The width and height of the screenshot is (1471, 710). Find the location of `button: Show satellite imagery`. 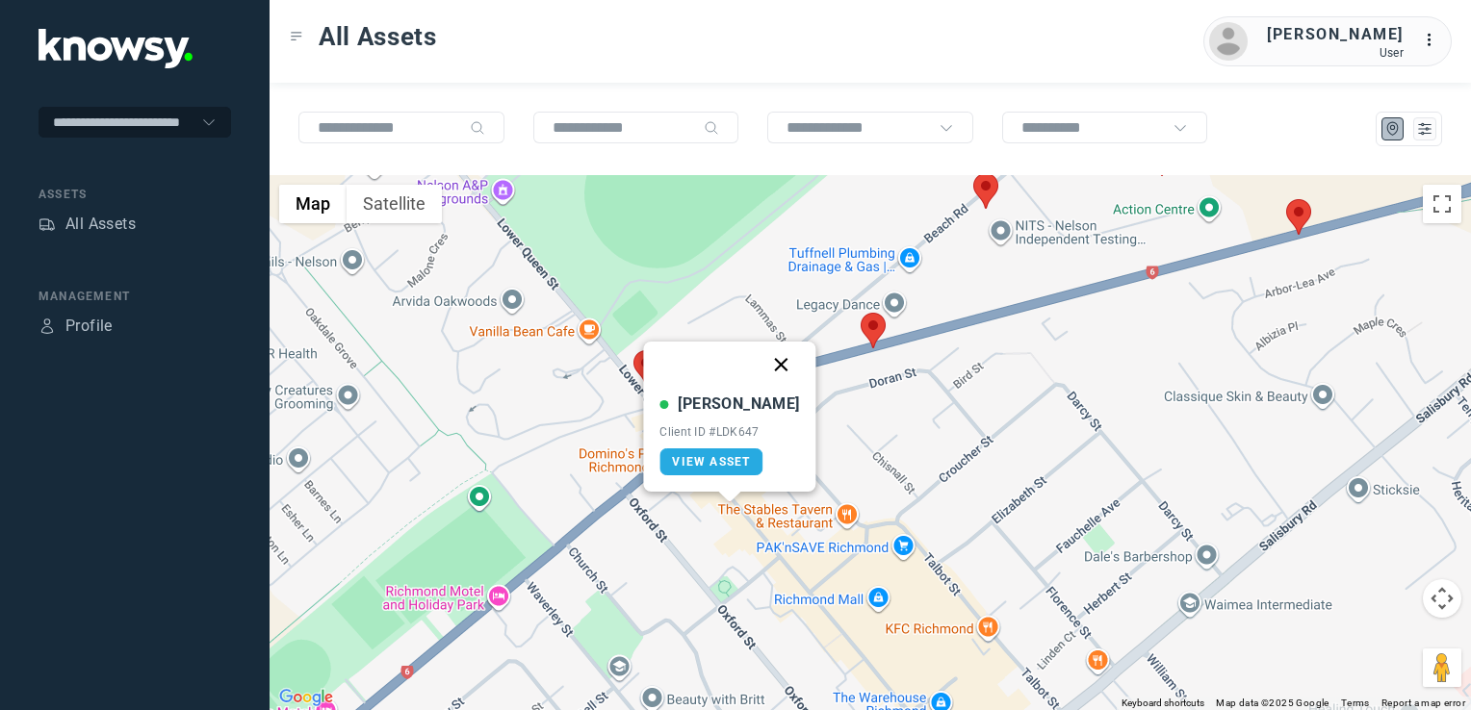

button: Show satellite imagery is located at coordinates (394, 204).